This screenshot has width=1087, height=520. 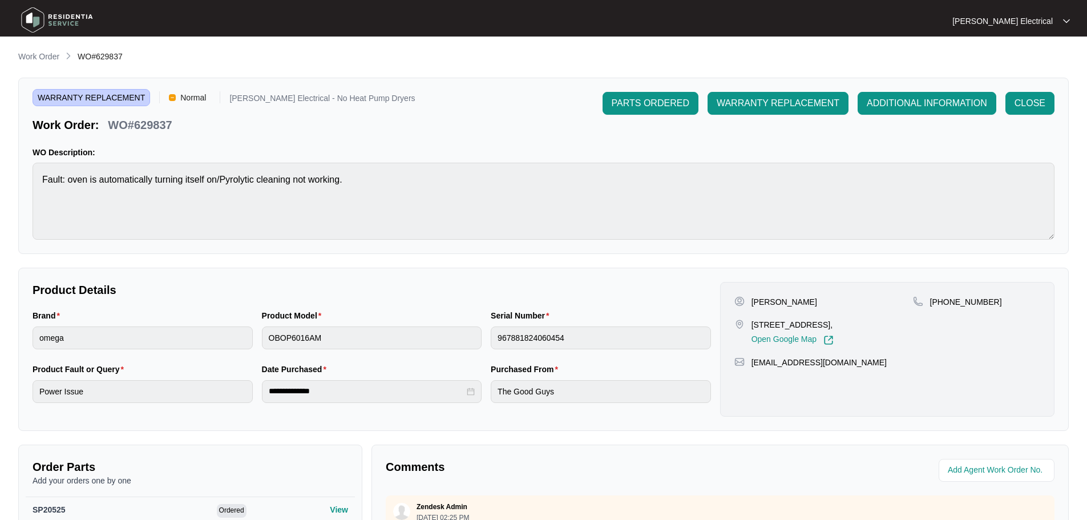 I want to click on p: Order Parts, so click(x=190, y=467).